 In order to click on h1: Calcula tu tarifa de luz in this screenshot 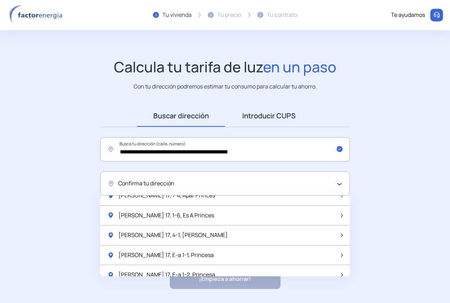, I will do `click(225, 67)`.